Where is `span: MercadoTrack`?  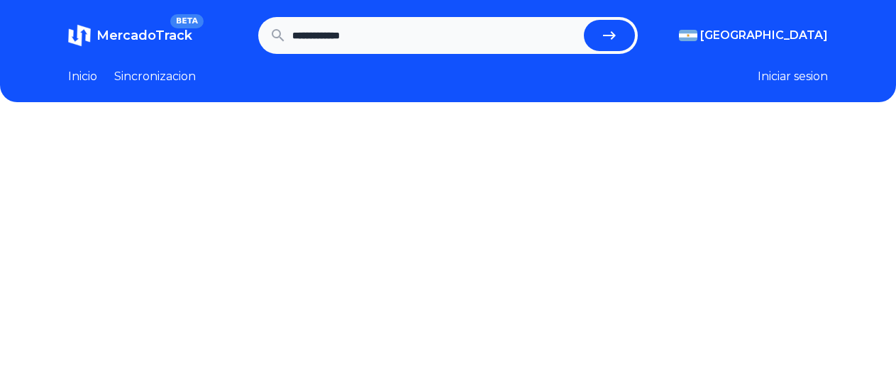 span: MercadoTrack is located at coordinates (144, 35).